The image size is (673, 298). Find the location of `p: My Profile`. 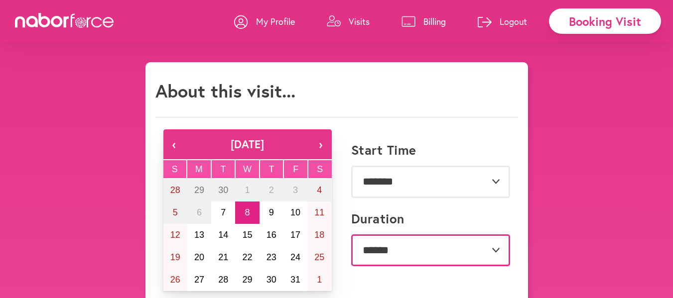

p: My Profile is located at coordinates (275, 21).